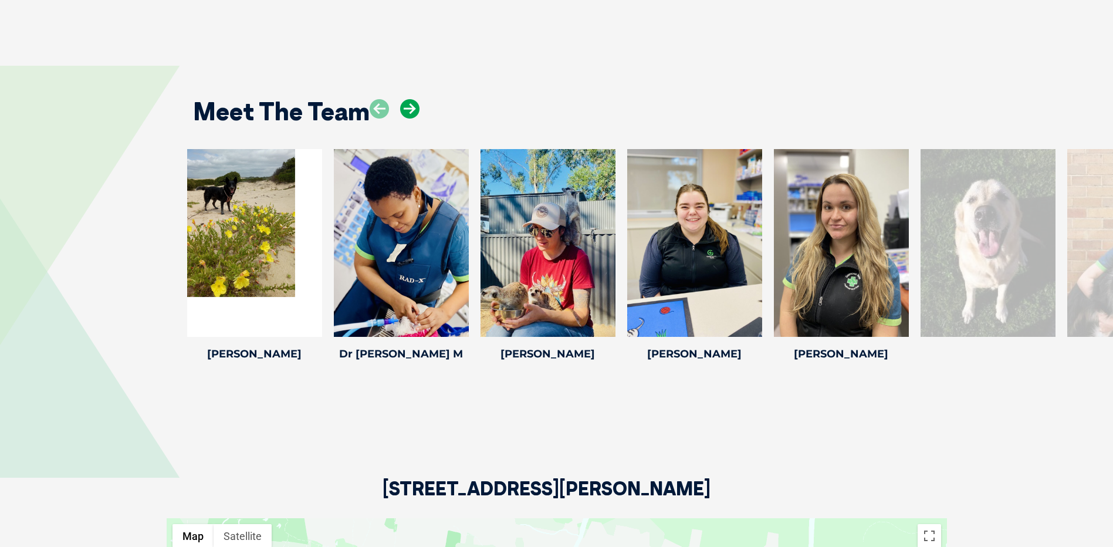  I want to click on h2: Meet The Team, so click(281, 111).